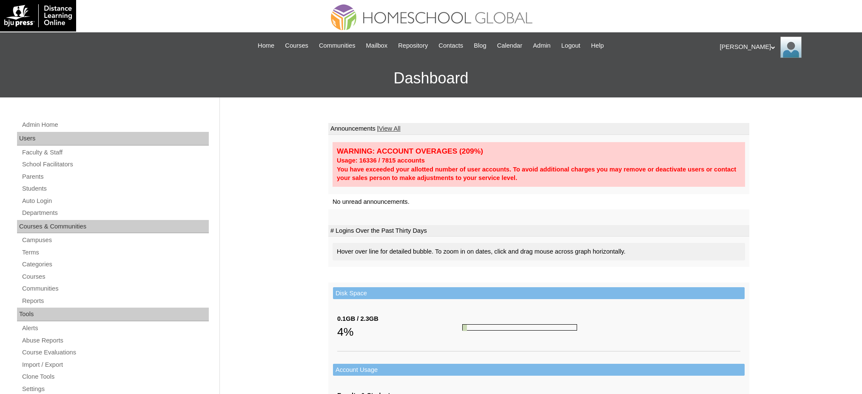 This screenshot has height=394, width=862. What do you see at coordinates (337, 46) in the screenshot?
I see `span: Communities` at bounding box center [337, 46].